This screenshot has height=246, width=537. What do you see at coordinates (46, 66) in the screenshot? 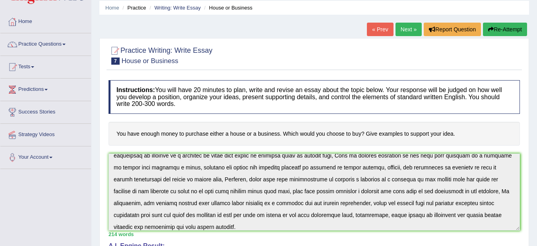
I see `a: Tests` at bounding box center [46, 66].